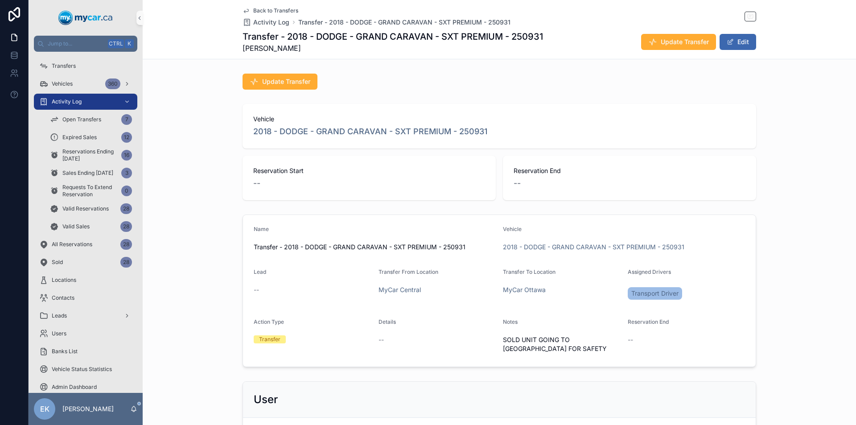 This screenshot has width=856, height=425. What do you see at coordinates (404, 22) in the screenshot?
I see `a: Transfer - 2018 - DODGE - GRAND CARAVAN - SXT PREMIUM - 250931` at bounding box center [404, 22].